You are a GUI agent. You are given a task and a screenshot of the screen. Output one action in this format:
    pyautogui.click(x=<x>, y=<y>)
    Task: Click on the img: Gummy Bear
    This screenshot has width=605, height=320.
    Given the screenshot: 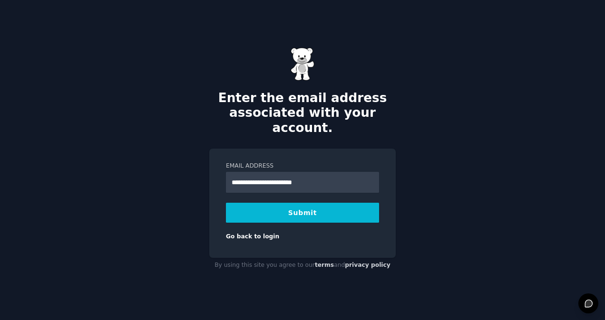 What is the action you would take?
    pyautogui.click(x=302, y=64)
    